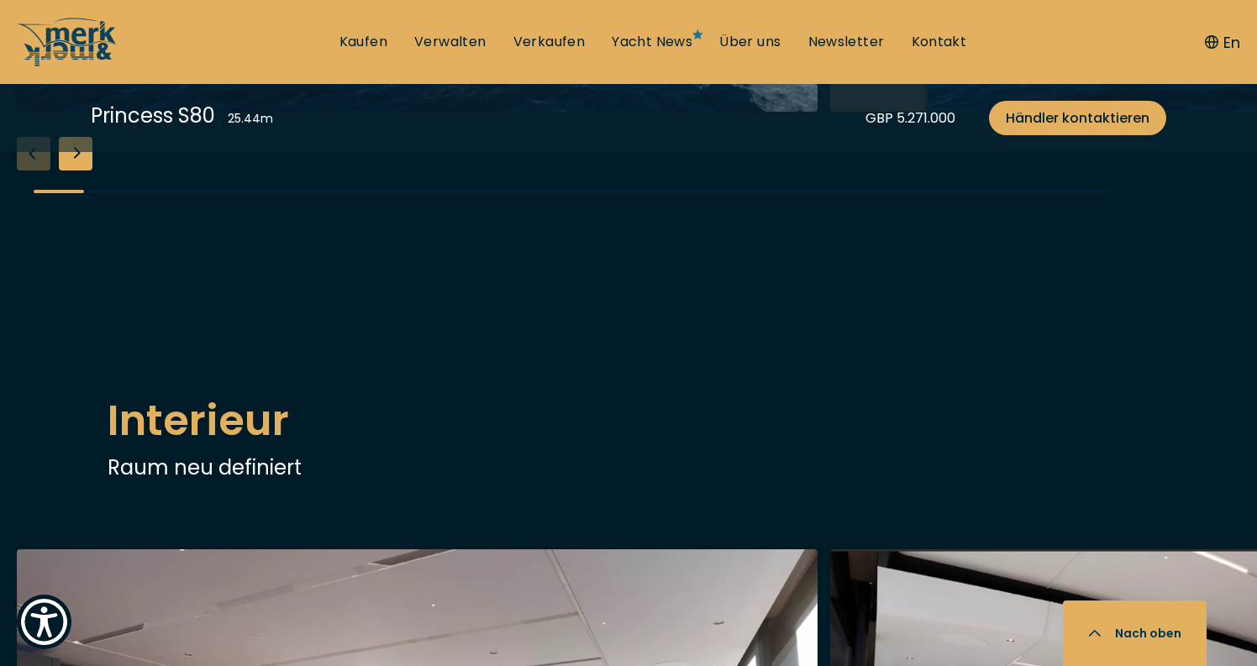 This screenshot has height=666, width=1257. I want to click on button: En, so click(1223, 42).